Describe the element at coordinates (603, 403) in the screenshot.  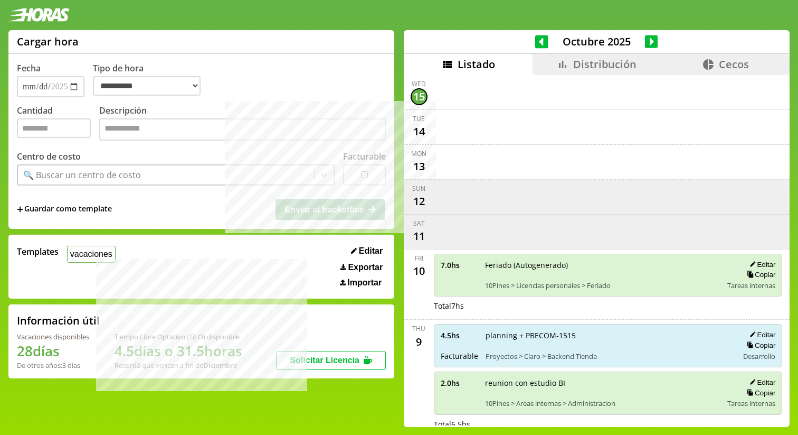
I see `span: 10Pines > Areas internas > Administracion` at that location.